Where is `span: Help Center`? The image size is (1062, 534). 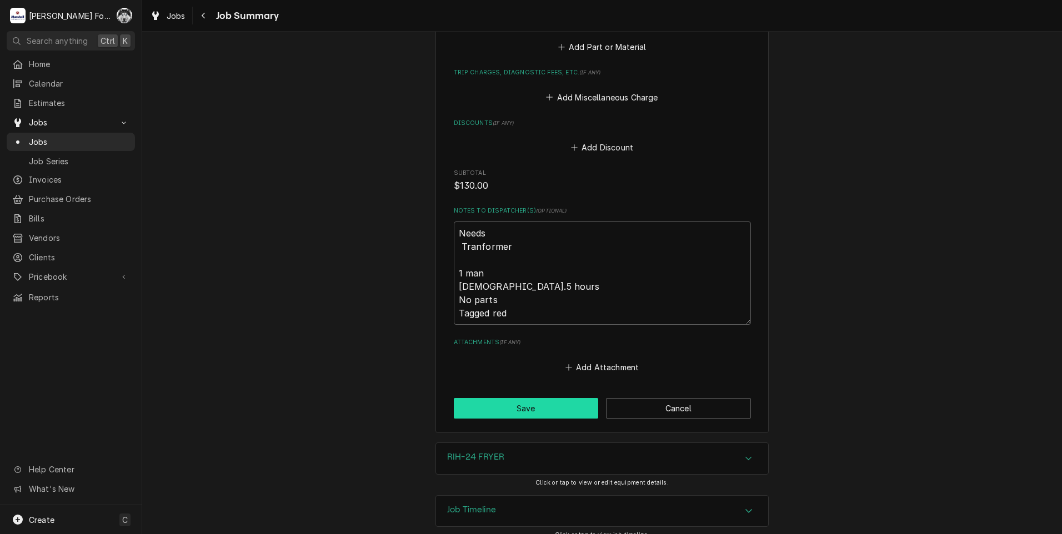
span: Help Center is located at coordinates (78, 469).